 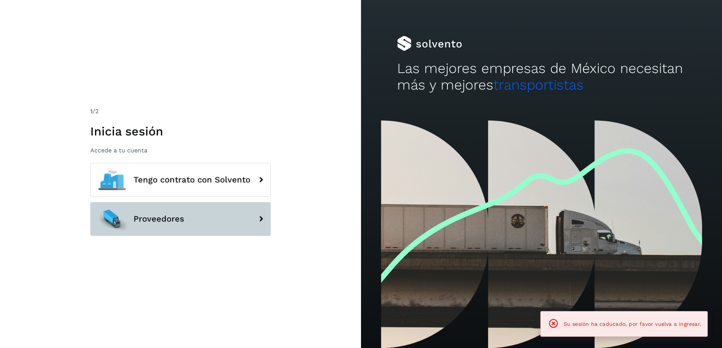 What do you see at coordinates (180, 150) in the screenshot?
I see `p: Accede a tu cuenta` at bounding box center [180, 150].